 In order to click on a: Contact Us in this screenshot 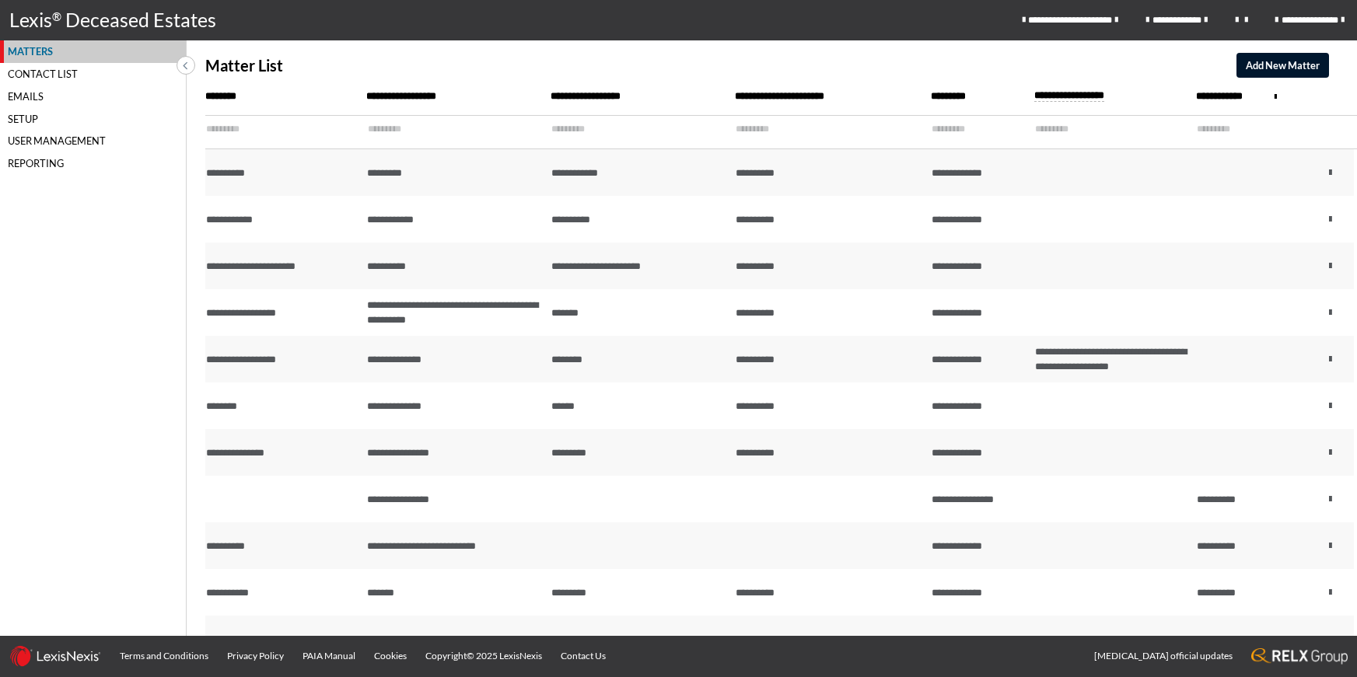, I will do `click(583, 656)`.